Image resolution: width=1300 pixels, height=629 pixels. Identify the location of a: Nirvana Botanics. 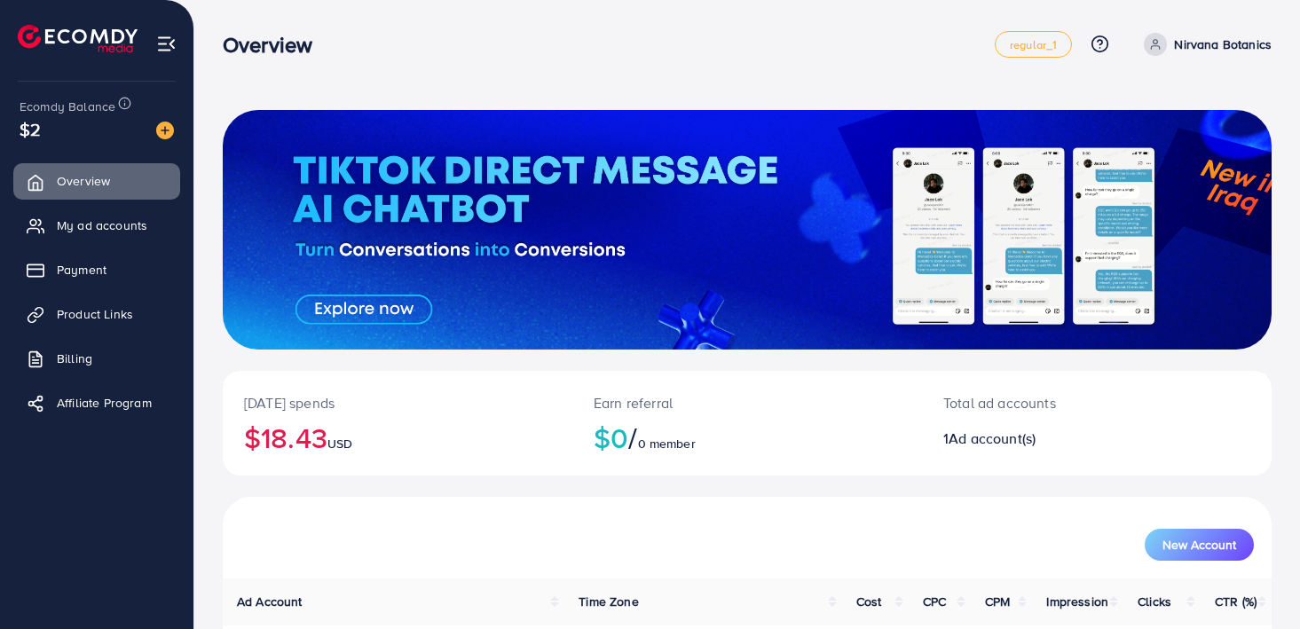
(1204, 44).